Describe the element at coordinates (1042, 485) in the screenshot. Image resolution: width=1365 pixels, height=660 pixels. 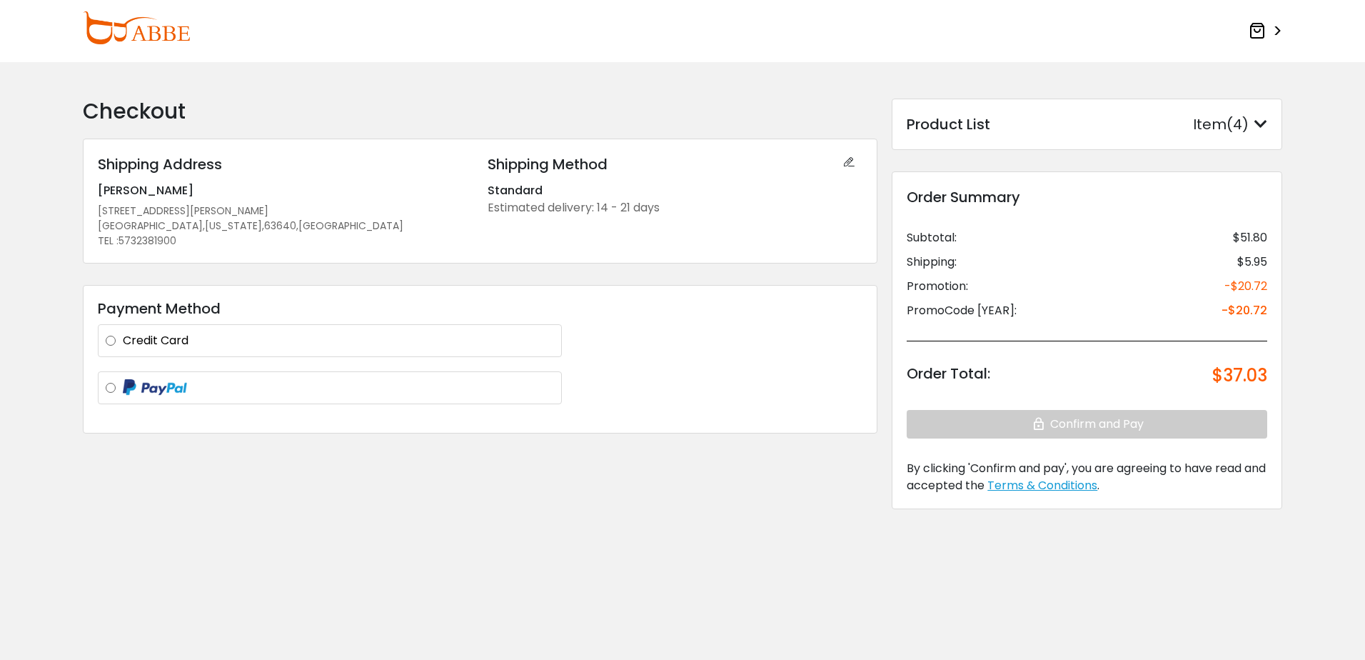
I see `span: Terms & Conditions` at that location.